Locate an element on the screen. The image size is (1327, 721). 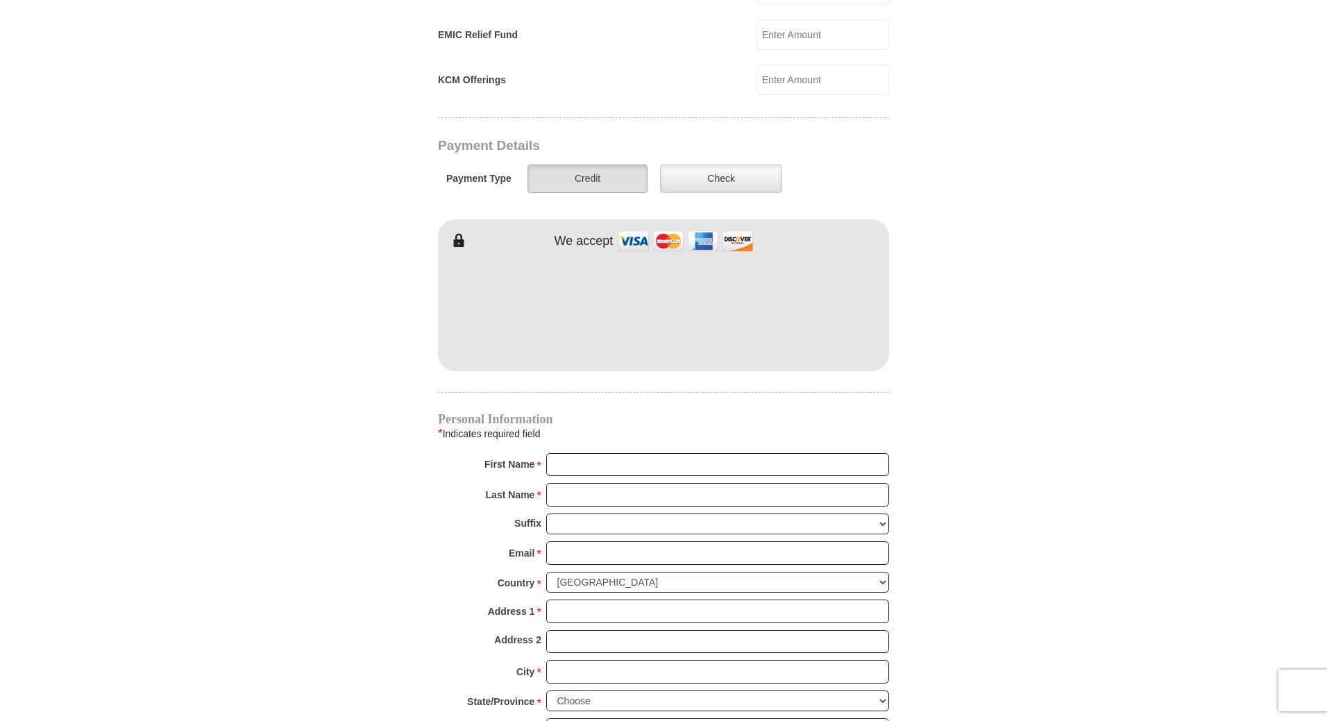
label: KCM Offerings is located at coordinates (472, 80).